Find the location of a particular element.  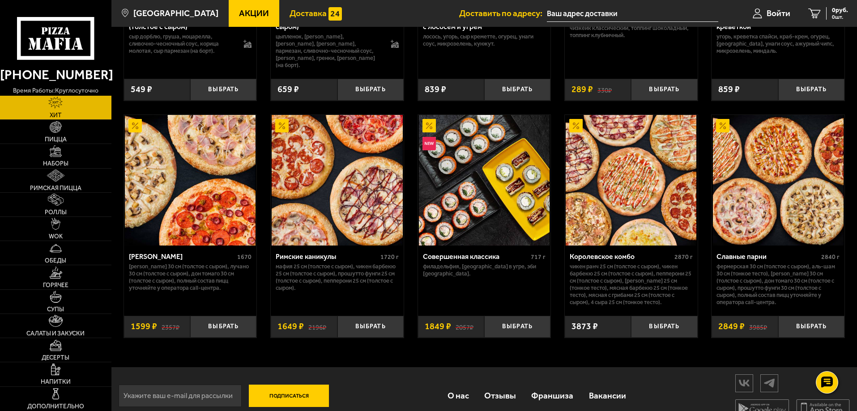

span: Дополнительно is located at coordinates (56, 407).